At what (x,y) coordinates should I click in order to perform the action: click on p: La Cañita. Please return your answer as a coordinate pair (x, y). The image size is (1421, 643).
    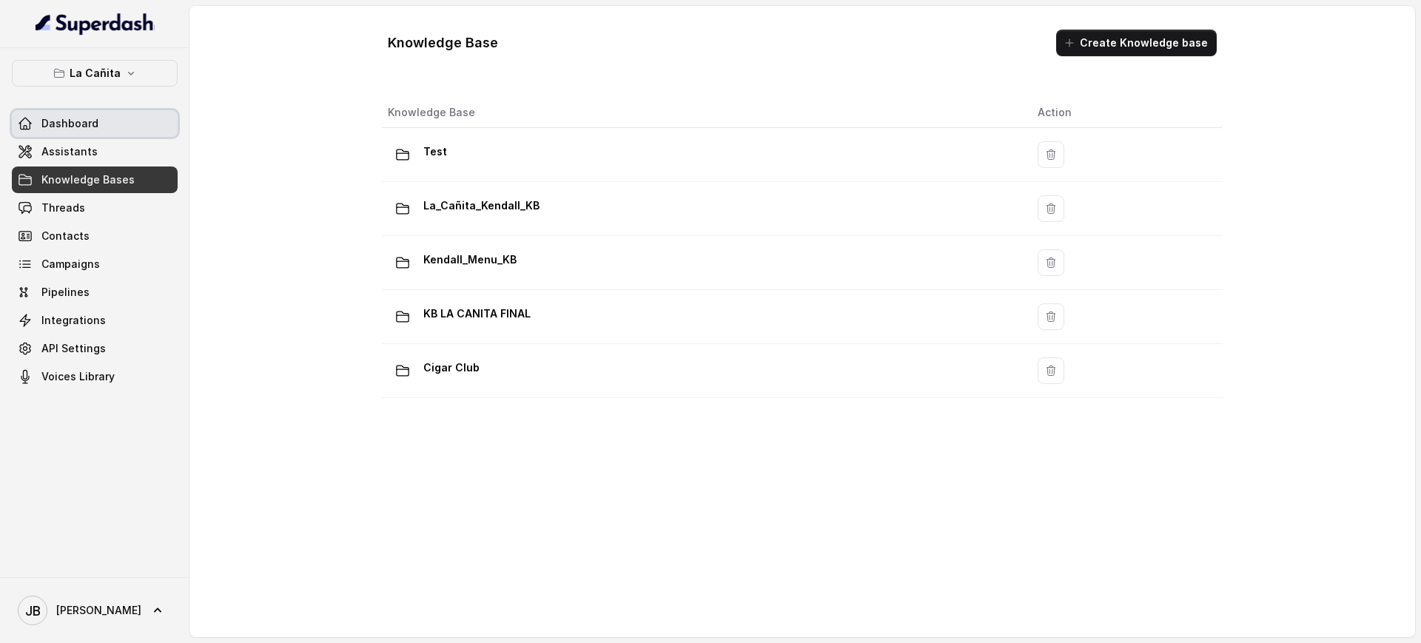
    Looking at the image, I should click on (95, 73).